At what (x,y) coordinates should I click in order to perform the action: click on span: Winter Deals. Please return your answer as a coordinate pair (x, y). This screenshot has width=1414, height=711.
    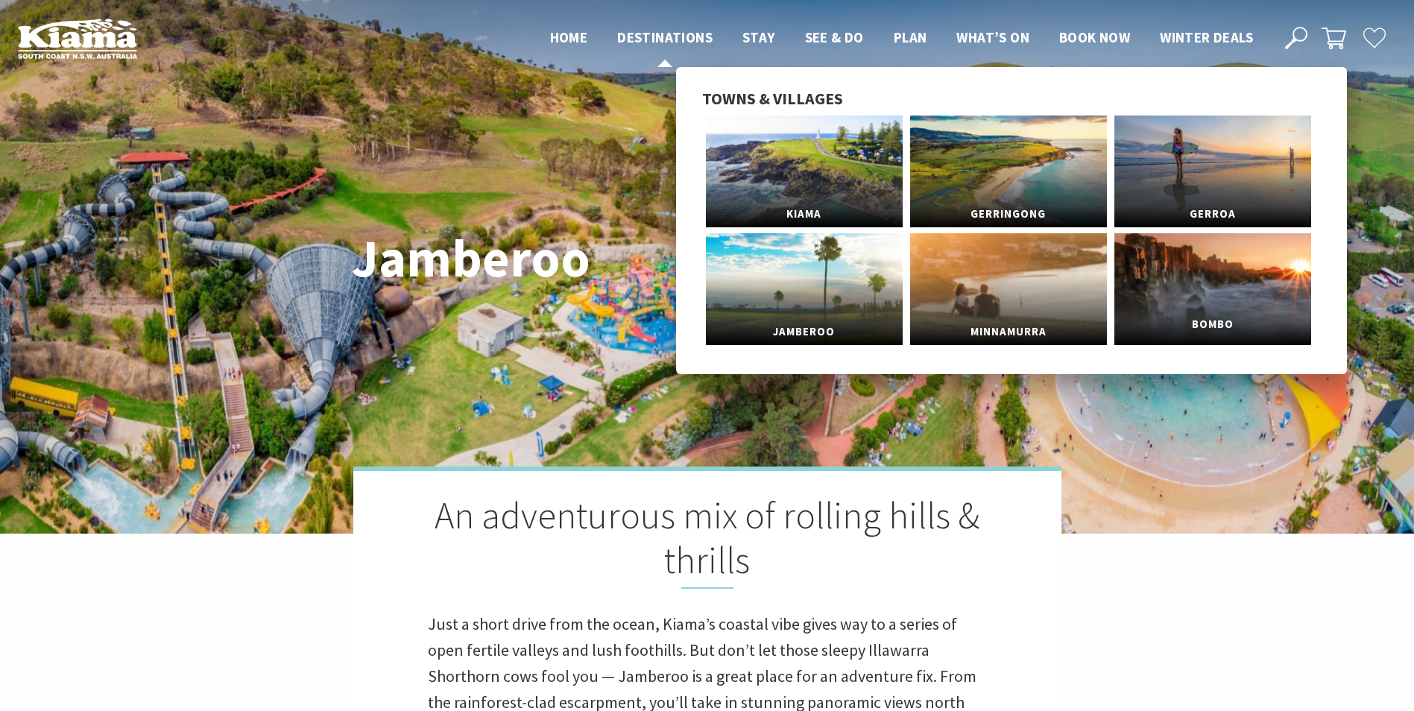
    Looking at the image, I should click on (1206, 37).